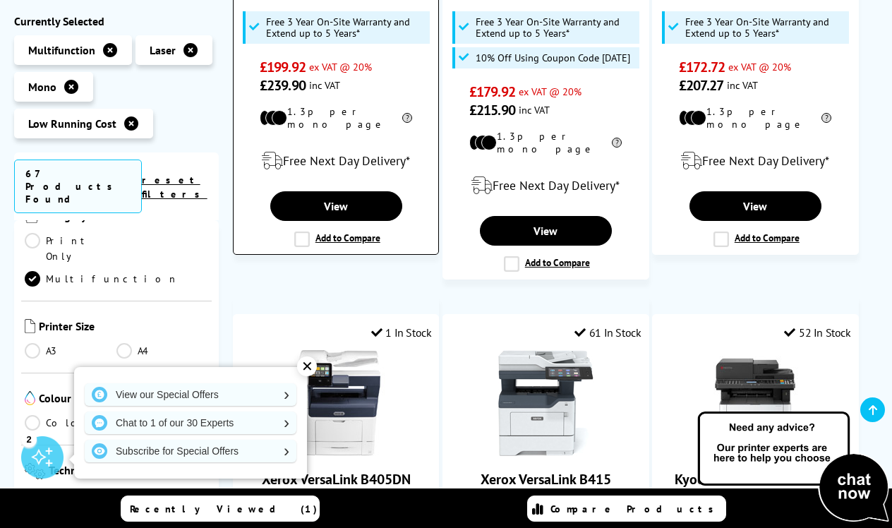 The height and width of the screenshot is (528, 892). I want to click on span: £172.72, so click(702, 67).